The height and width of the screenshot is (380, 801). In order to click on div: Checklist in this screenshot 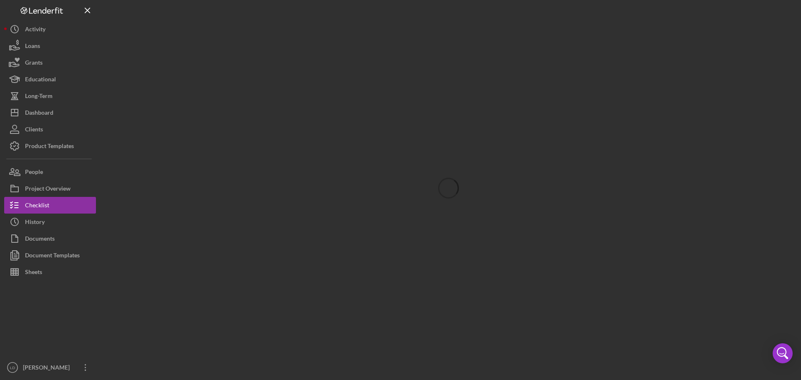, I will do `click(37, 206)`.